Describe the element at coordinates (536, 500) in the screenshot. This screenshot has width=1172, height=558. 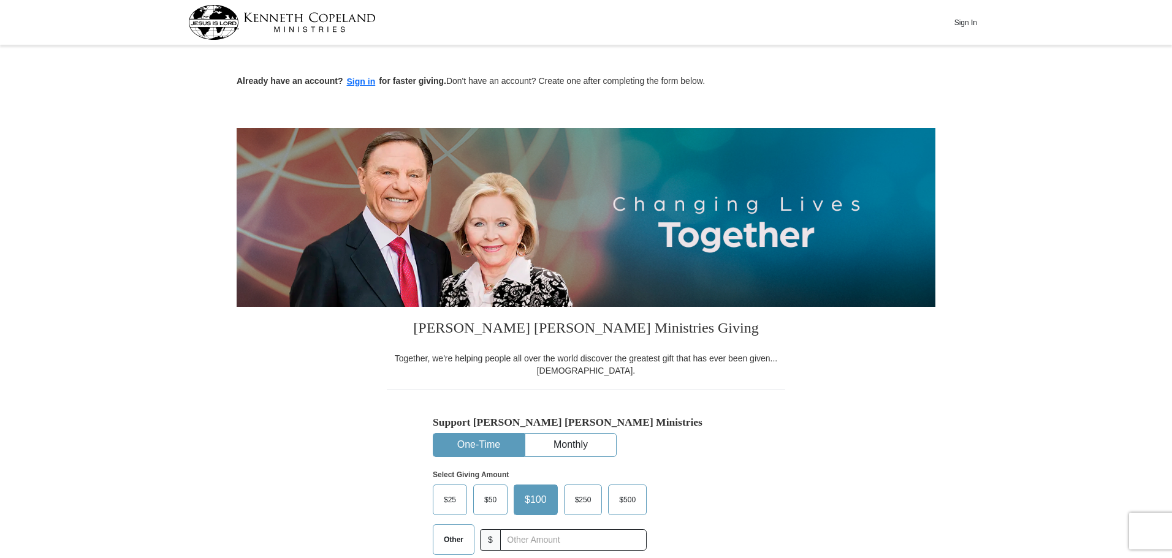
I see `span: $100` at that location.